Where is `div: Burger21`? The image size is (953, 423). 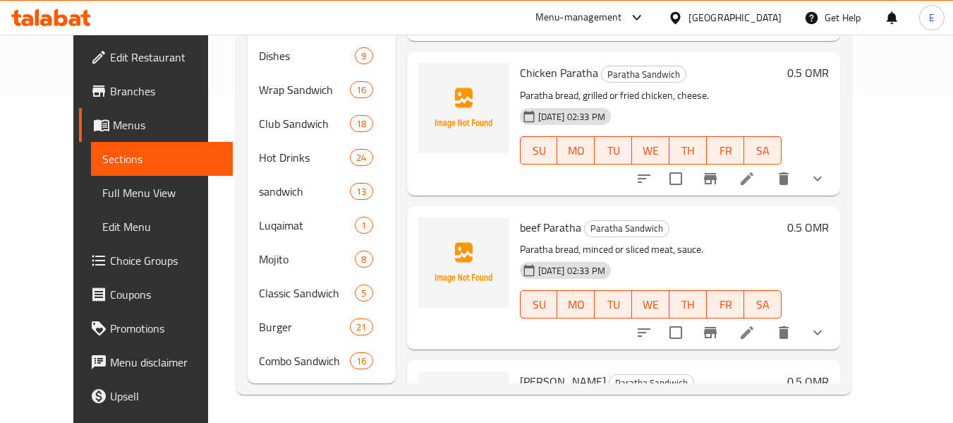 div: Burger21 is located at coordinates (322, 327).